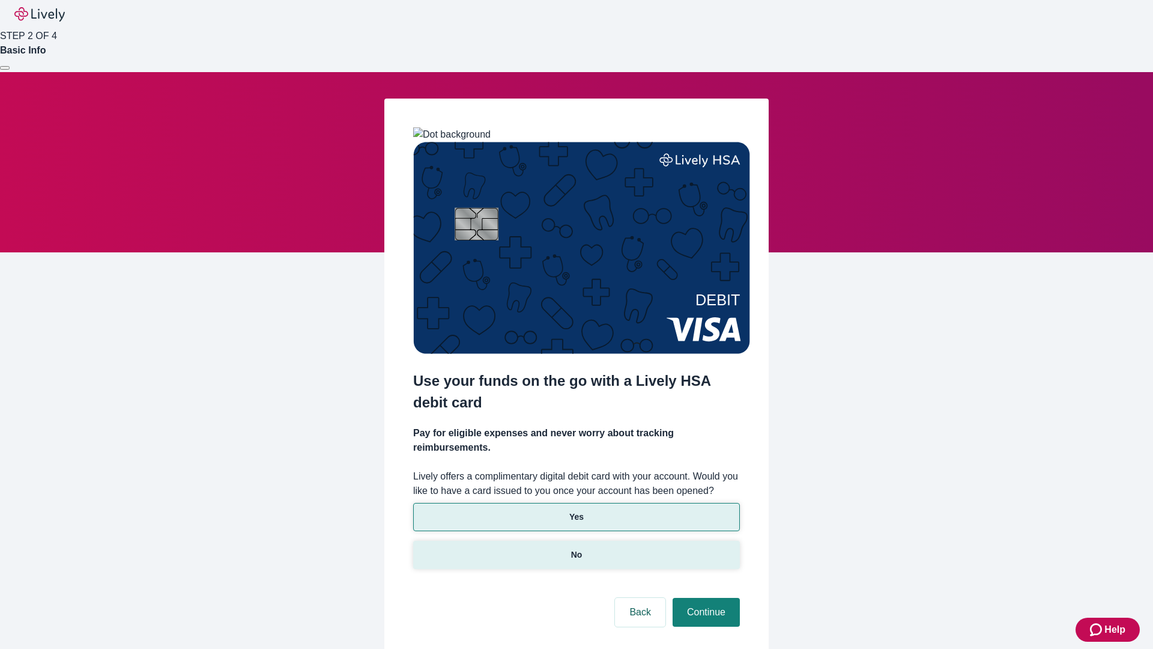  I want to click on button: No, so click(577, 554).